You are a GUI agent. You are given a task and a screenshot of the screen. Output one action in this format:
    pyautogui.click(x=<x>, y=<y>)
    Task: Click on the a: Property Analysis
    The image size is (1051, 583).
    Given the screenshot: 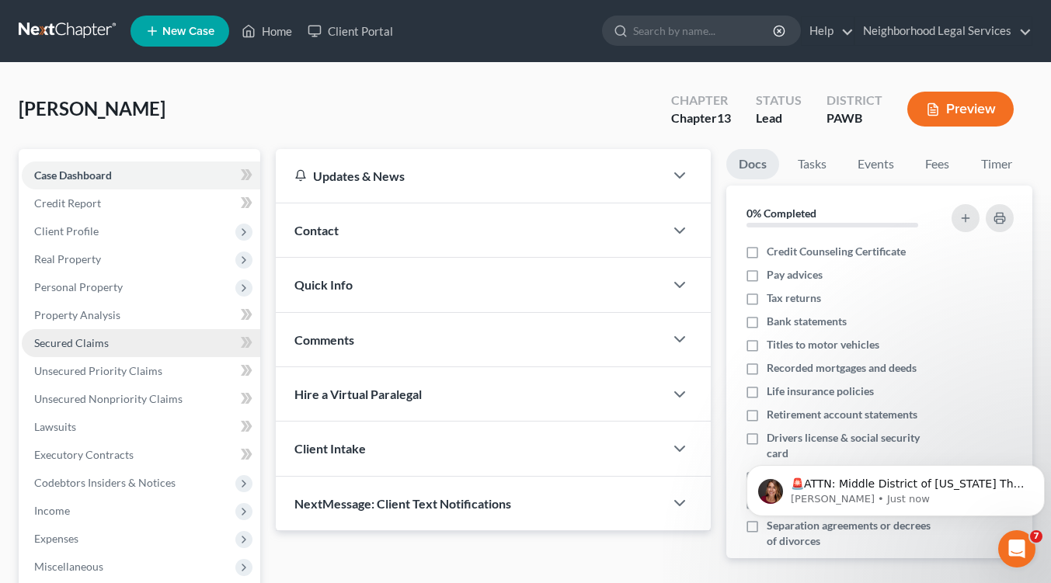 What is the action you would take?
    pyautogui.click(x=141, y=315)
    